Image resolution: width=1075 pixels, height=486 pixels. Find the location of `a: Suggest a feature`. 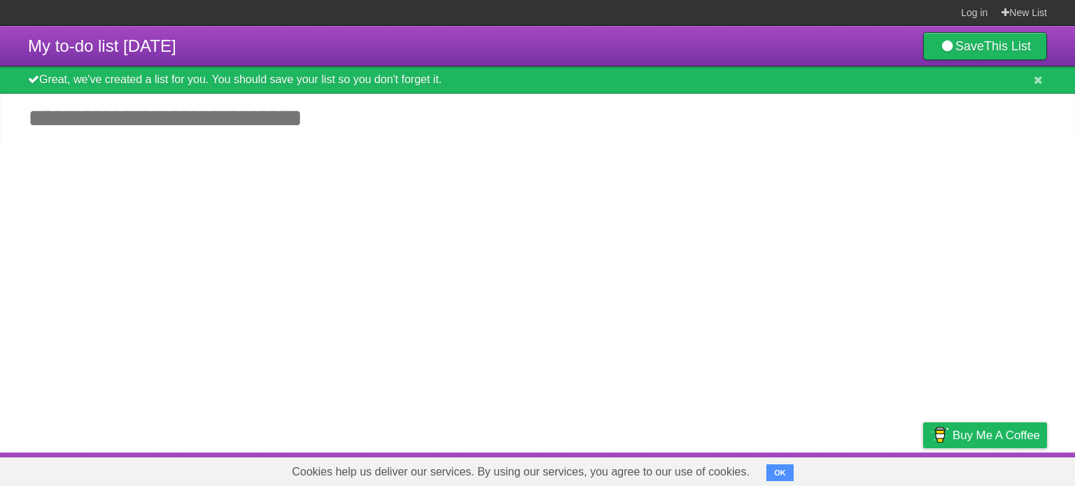

a: Suggest a feature is located at coordinates (1003, 470).